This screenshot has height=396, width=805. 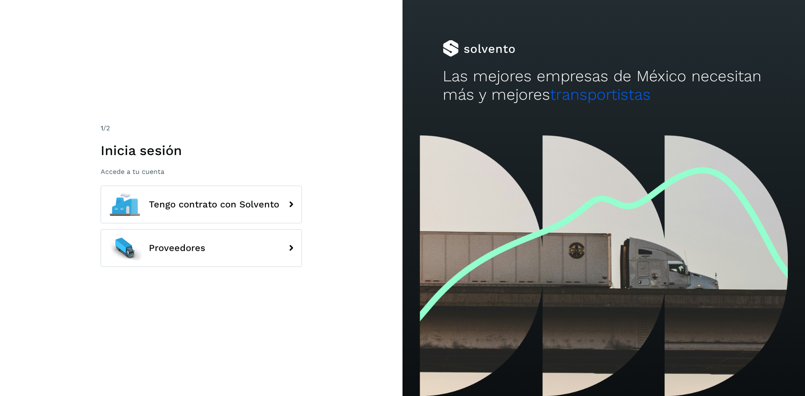 I want to click on span: Tengo contrato con Solvento, so click(x=214, y=205).